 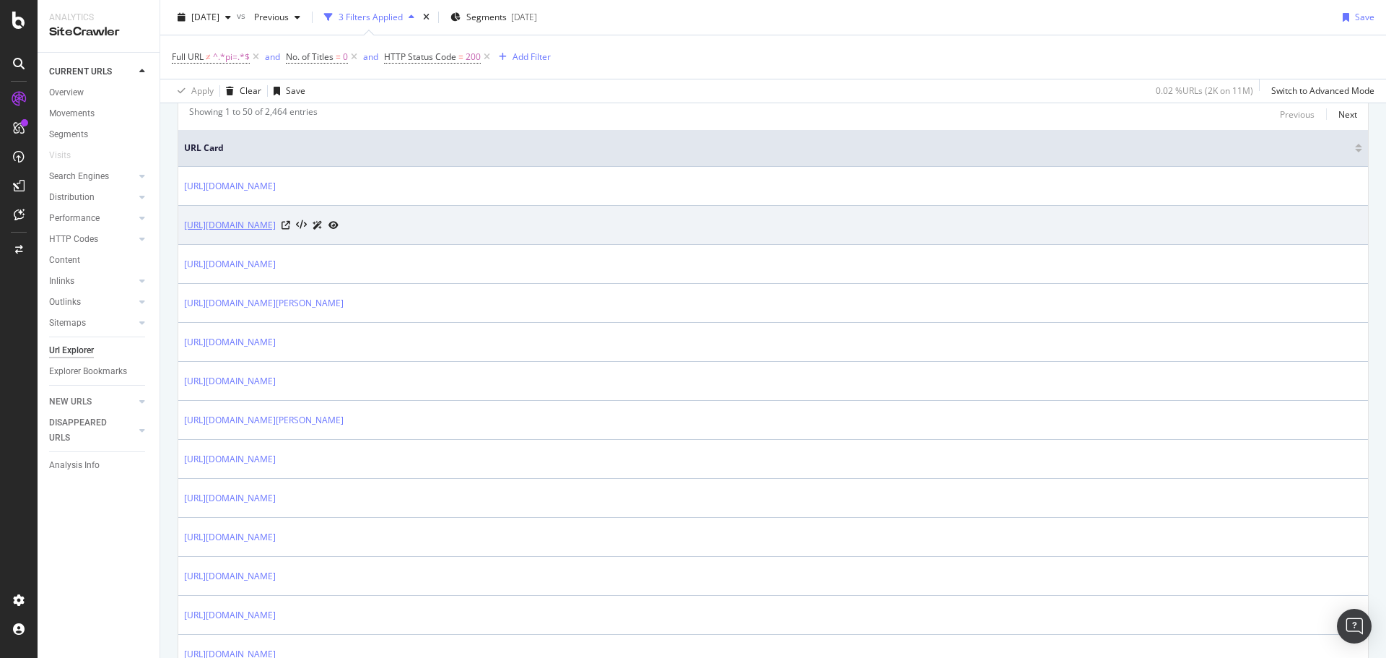 What do you see at coordinates (99, 371) in the screenshot?
I see `a: Explorer Bookmarks` at bounding box center [99, 371].